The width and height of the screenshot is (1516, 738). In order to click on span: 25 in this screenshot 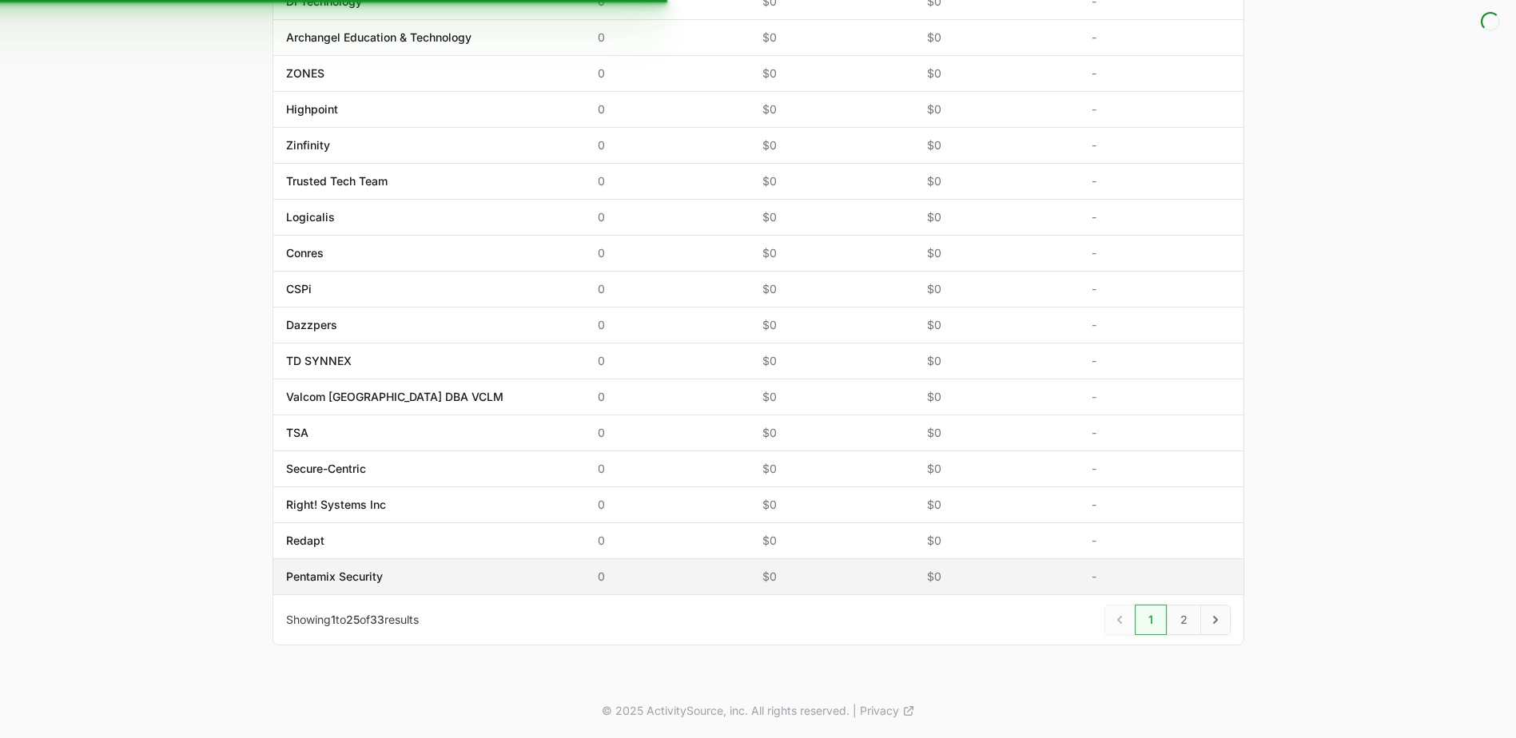, I will do `click(352, 619)`.